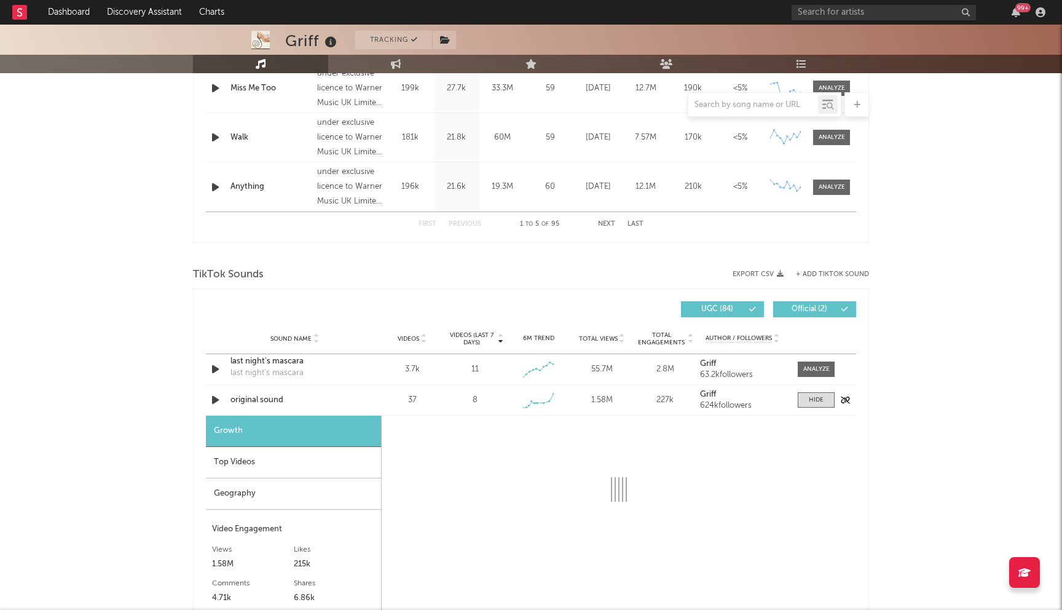 The image size is (1062, 610). I want to click on input: Search by song name or URL, so click(753, 105).